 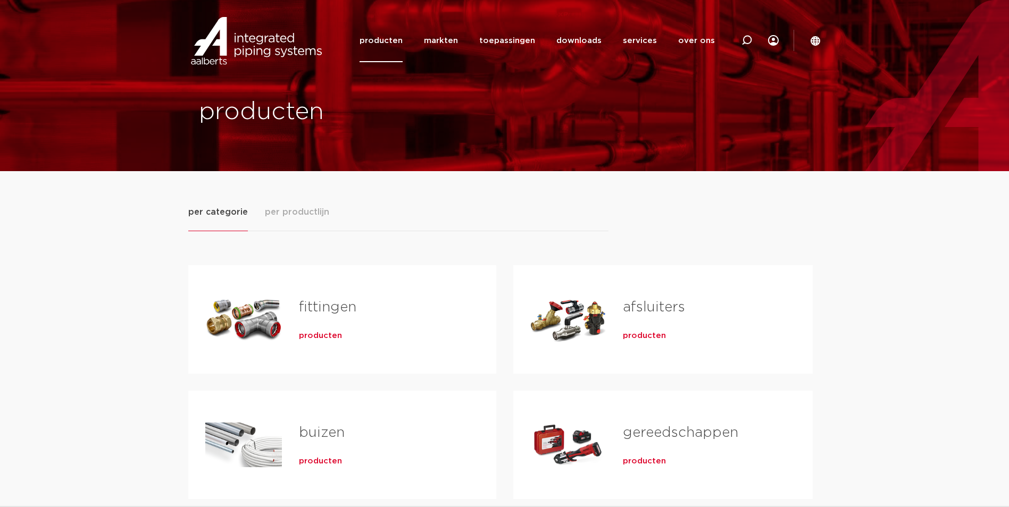 I want to click on a: toepassingen, so click(x=507, y=40).